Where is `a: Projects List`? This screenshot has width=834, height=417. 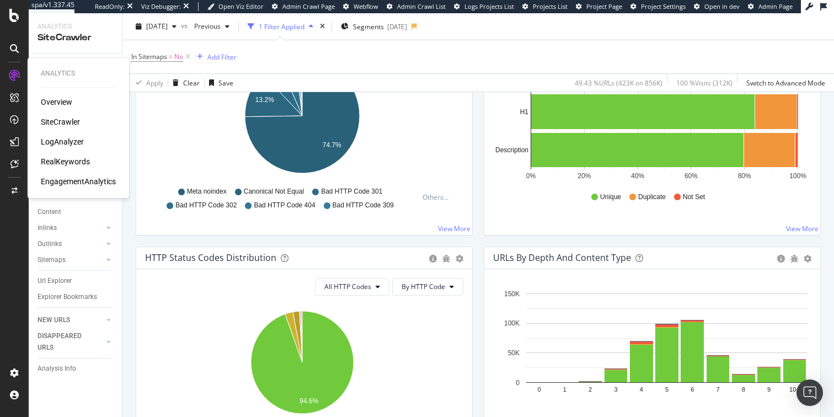 a: Projects List is located at coordinates (545, 7).